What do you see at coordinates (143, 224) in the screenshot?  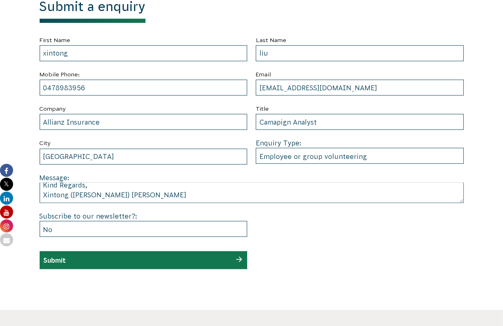 I see `div: Subscribe to our newsletter?:` at bounding box center [143, 224].